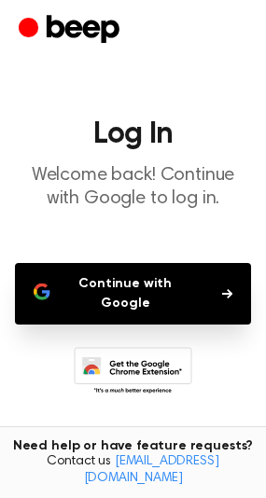 This screenshot has width=266, height=498. Describe the element at coordinates (132, 470) in the screenshot. I see `span: Contact us` at that location.